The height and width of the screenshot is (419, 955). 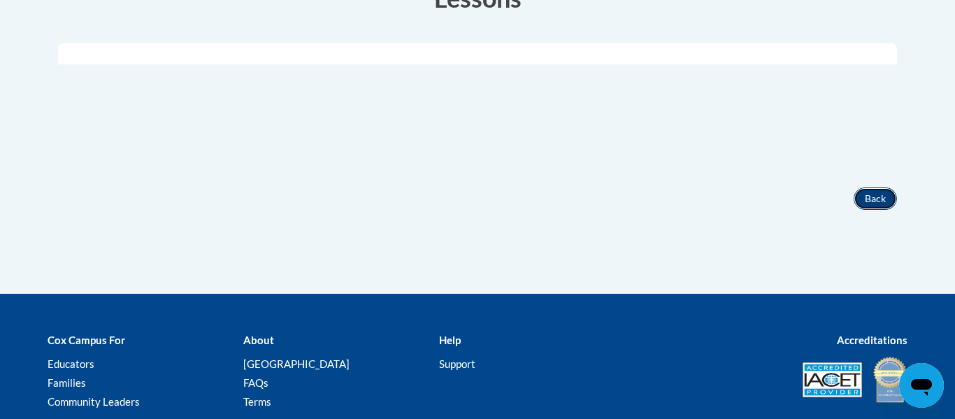 I want to click on a: Support, so click(x=457, y=363).